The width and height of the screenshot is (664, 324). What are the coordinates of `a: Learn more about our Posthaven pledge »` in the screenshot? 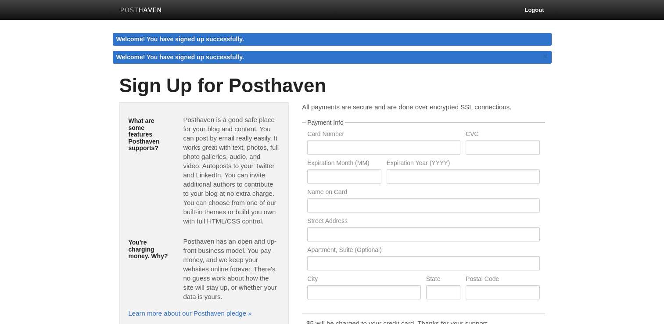 It's located at (190, 313).